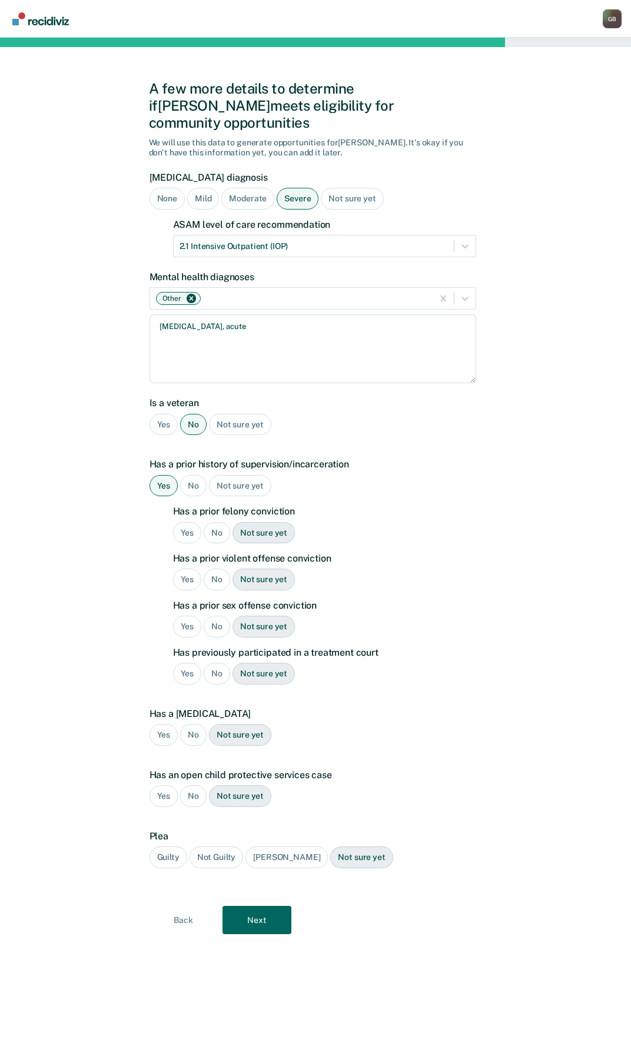  What do you see at coordinates (324, 224) in the screenshot?
I see `label: ASAM level of care recommendation` at bounding box center [324, 224].